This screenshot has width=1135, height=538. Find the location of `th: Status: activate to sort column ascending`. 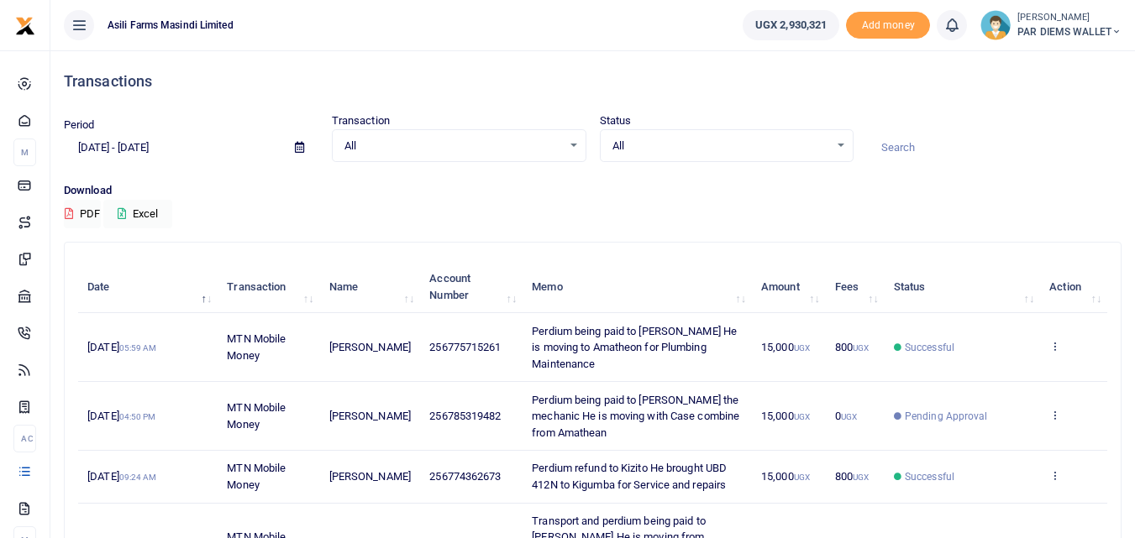

th: Status: activate to sort column ascending is located at coordinates (962, 287).